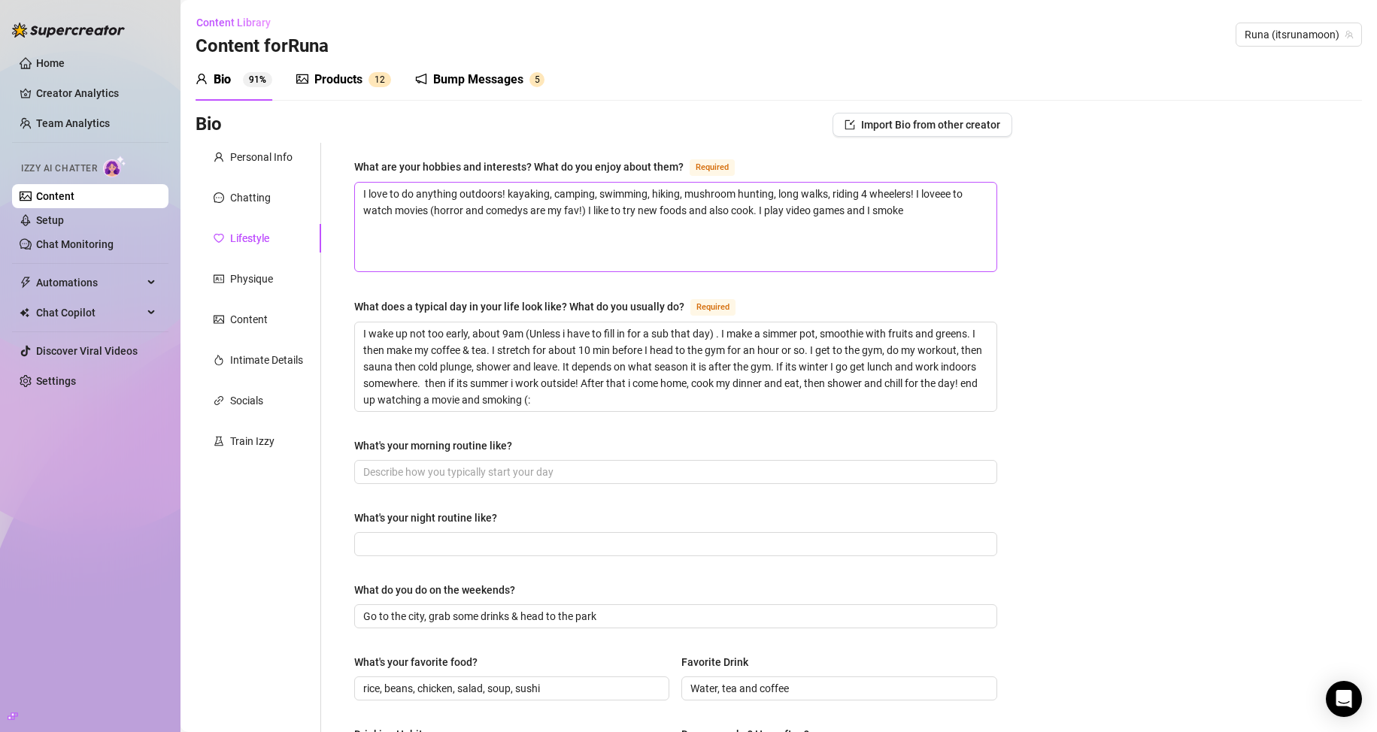  Describe the element at coordinates (250, 198) in the screenshot. I see `div: Chatting` at that location.